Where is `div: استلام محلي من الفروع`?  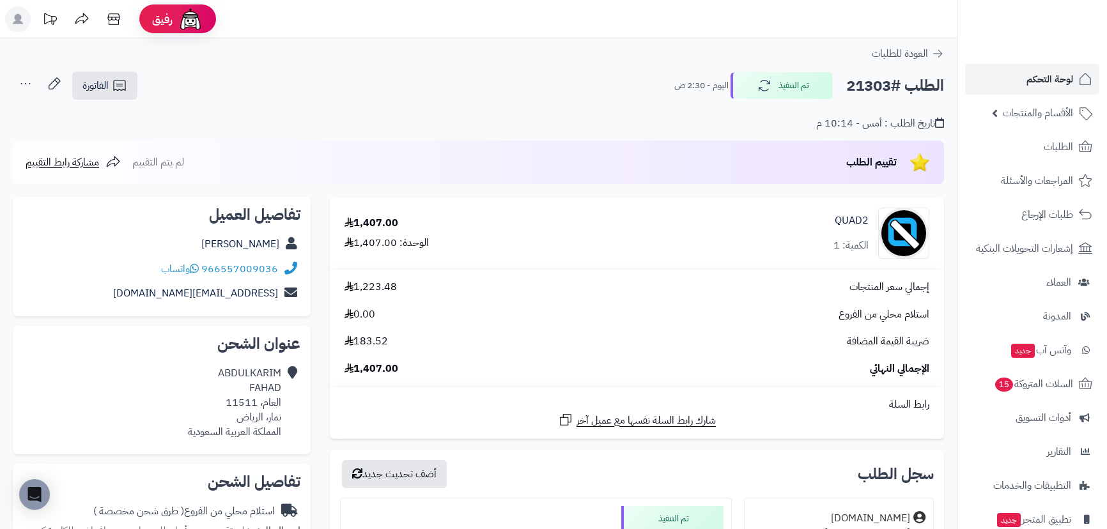 div: استلام محلي من الفروع is located at coordinates (184, 511).